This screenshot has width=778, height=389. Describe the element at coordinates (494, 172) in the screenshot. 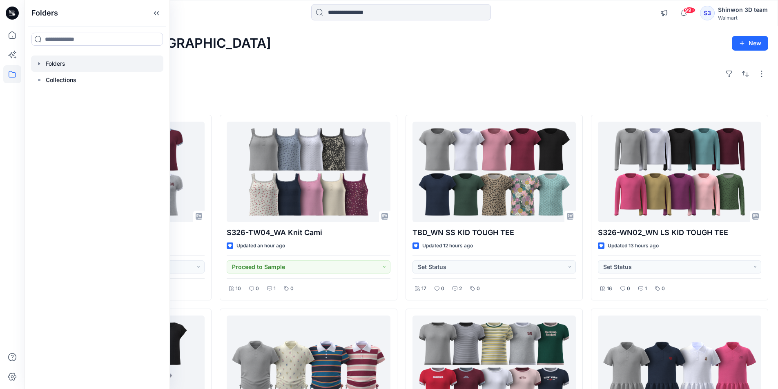

I see `a: TBD_WN SS KID TOUGH TEE` at that location.